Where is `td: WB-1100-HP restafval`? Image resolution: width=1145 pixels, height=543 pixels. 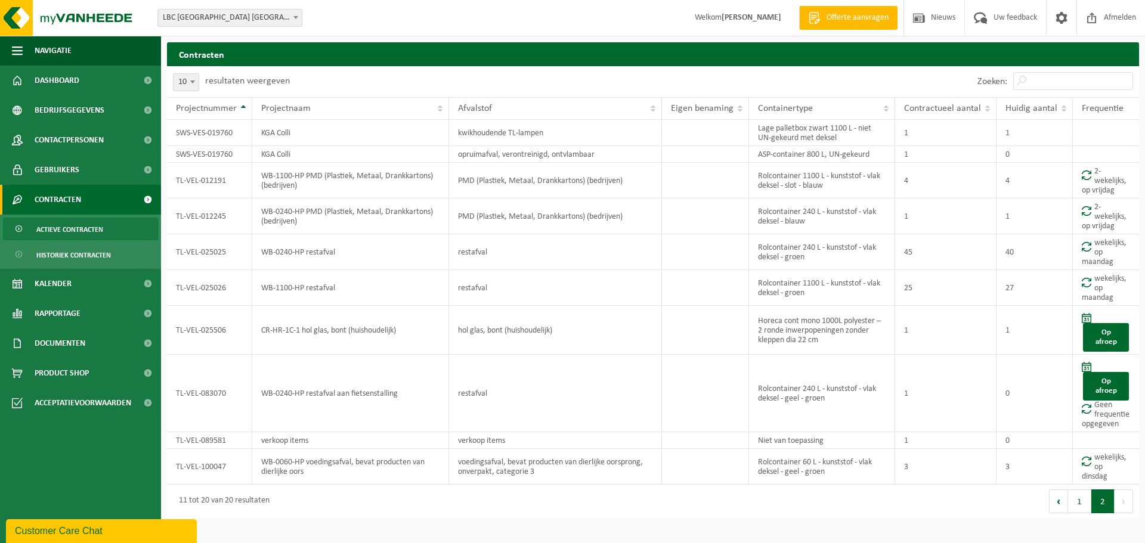 td: WB-1100-HP restafval is located at coordinates (351, 288).